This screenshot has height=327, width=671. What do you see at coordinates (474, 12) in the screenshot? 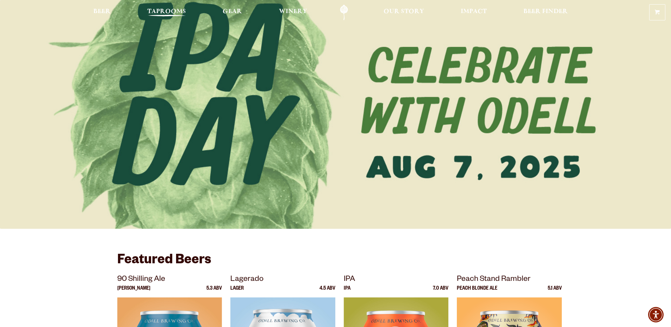
I see `span: Impact` at bounding box center [474, 12].